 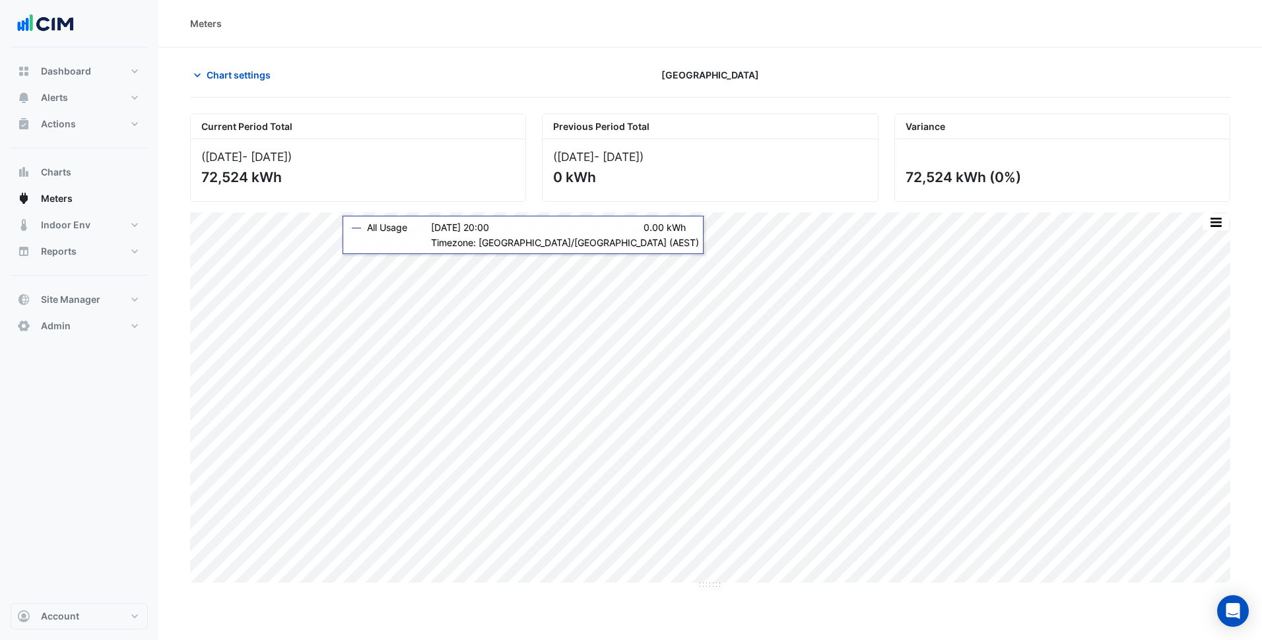 I want to click on span: Account, so click(x=60, y=616).